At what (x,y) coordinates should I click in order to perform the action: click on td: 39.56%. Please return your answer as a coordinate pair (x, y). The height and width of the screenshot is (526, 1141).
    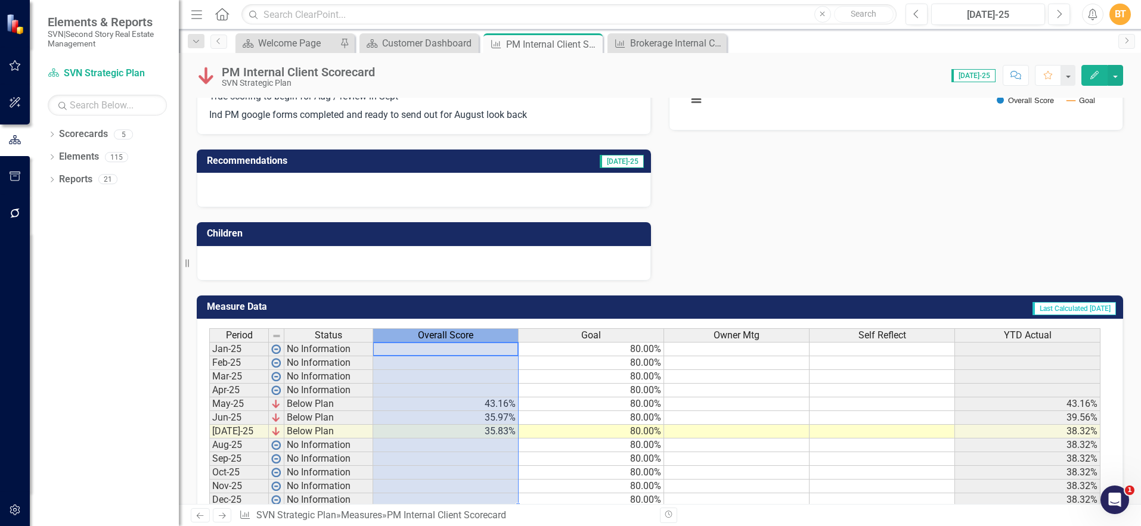
    Looking at the image, I should click on (1028, 418).